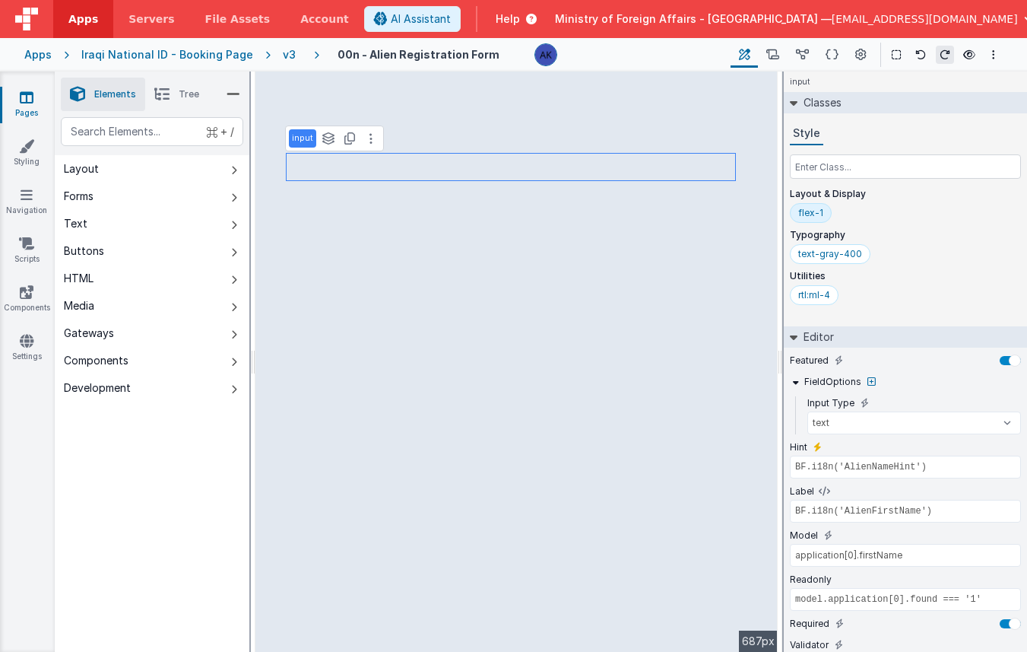 Image resolution: width=1027 pixels, height=652 pixels. Describe the element at coordinates (508, 19) in the screenshot. I see `span: Help` at that location.